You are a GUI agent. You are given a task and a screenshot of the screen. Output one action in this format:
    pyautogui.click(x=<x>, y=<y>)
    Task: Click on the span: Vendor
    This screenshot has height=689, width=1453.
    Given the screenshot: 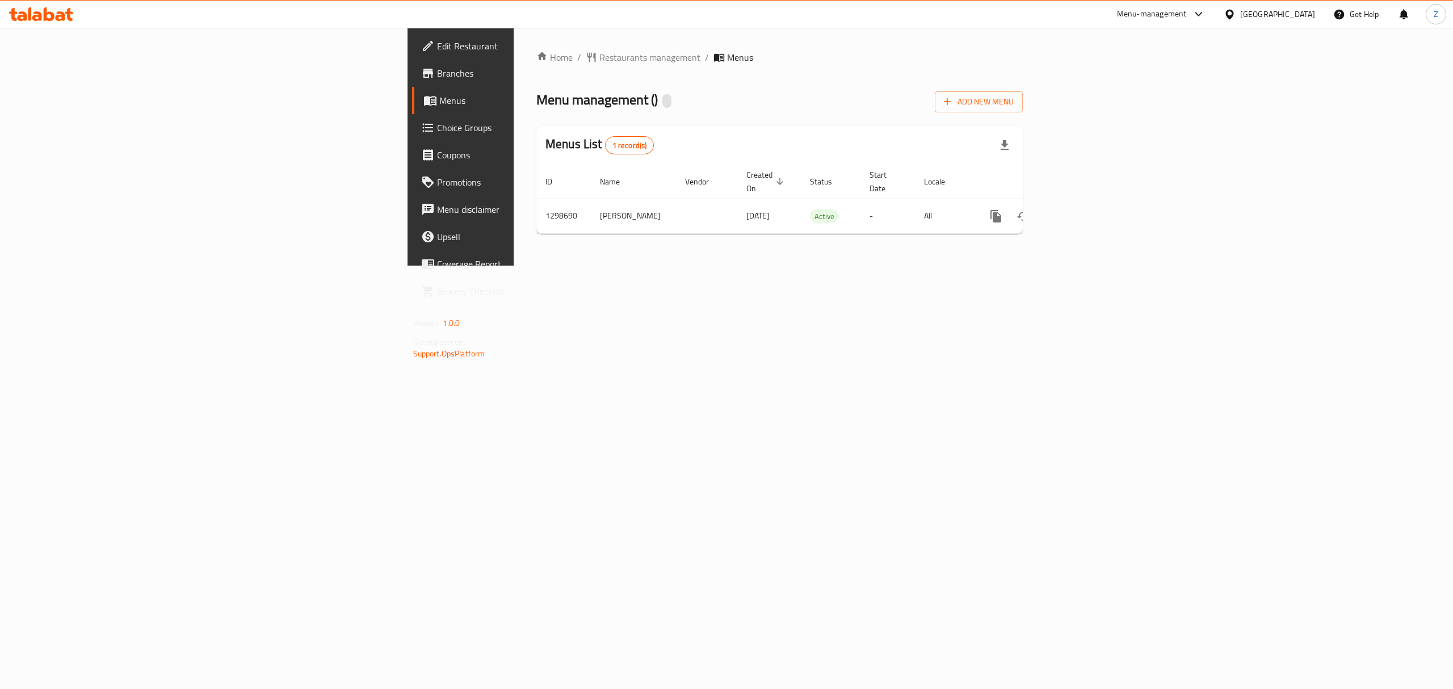 What is the action you would take?
    pyautogui.click(x=704, y=182)
    